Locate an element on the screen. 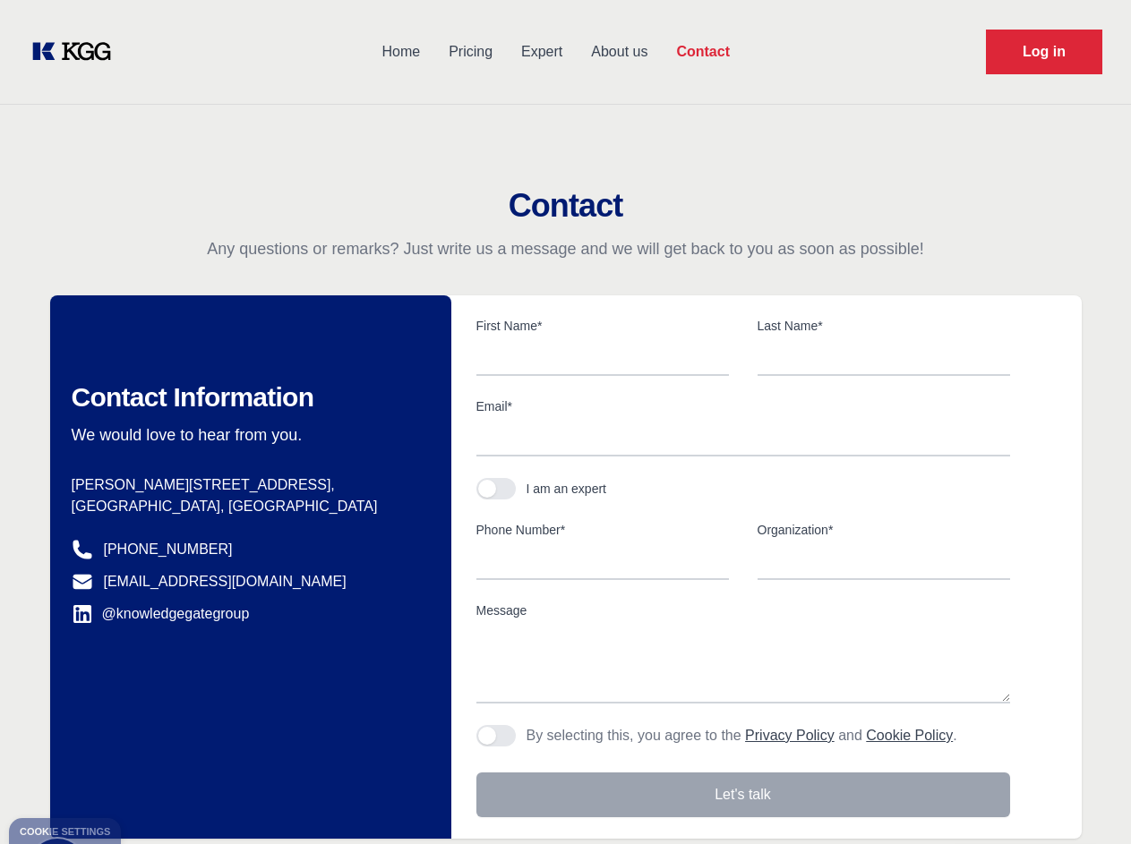 Image resolution: width=1131 pixels, height=844 pixels. label: Organization* is located at coordinates (884, 530).